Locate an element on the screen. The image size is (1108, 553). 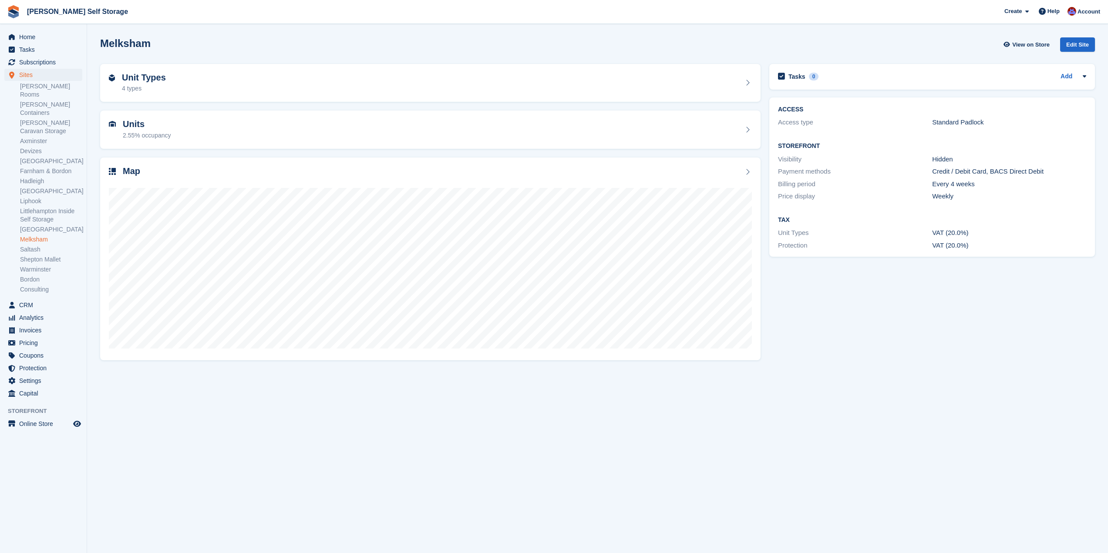
div: Payment methods is located at coordinates (855, 172).